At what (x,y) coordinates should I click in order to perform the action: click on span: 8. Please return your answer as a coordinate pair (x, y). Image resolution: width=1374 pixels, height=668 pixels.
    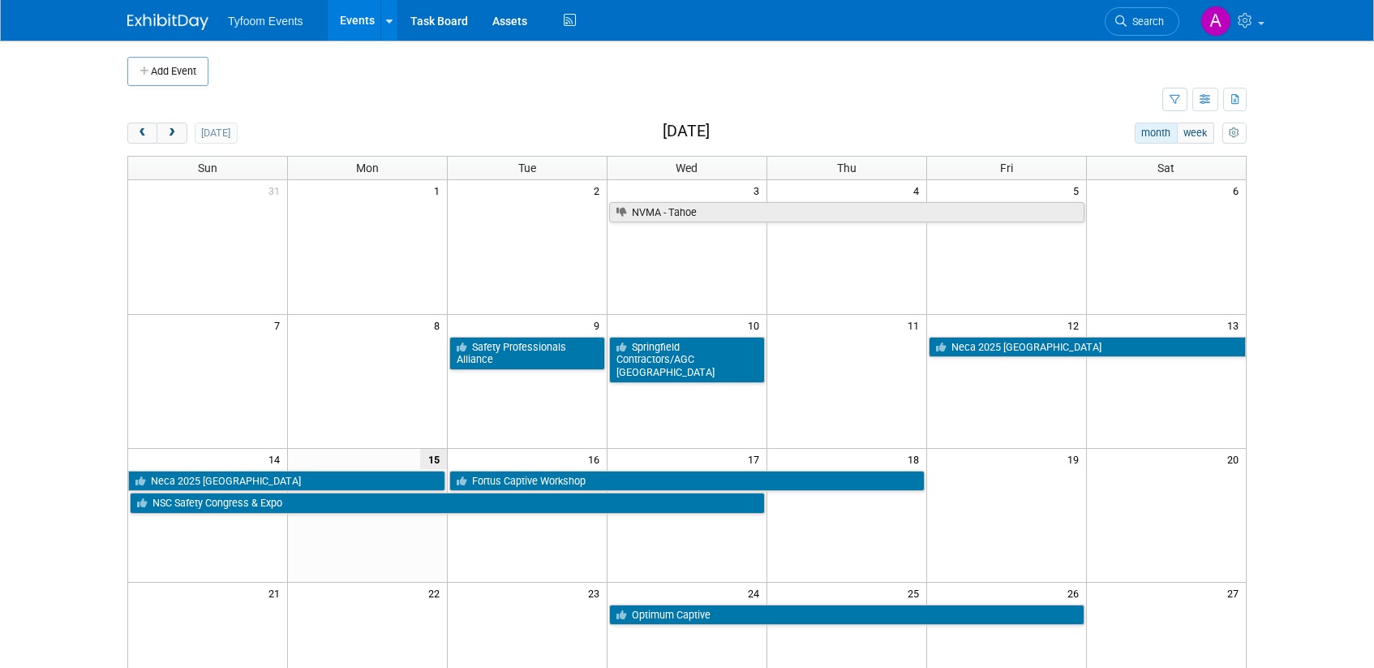
    Looking at the image, I should click on (440, 324).